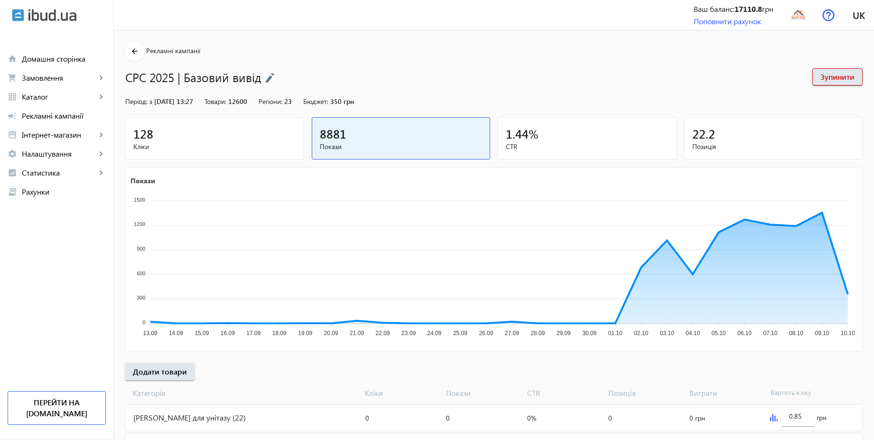 Image resolution: width=874 pixels, height=440 pixels. Describe the element at coordinates (726, 393) in the screenshot. I see `span: Витрати` at that location.